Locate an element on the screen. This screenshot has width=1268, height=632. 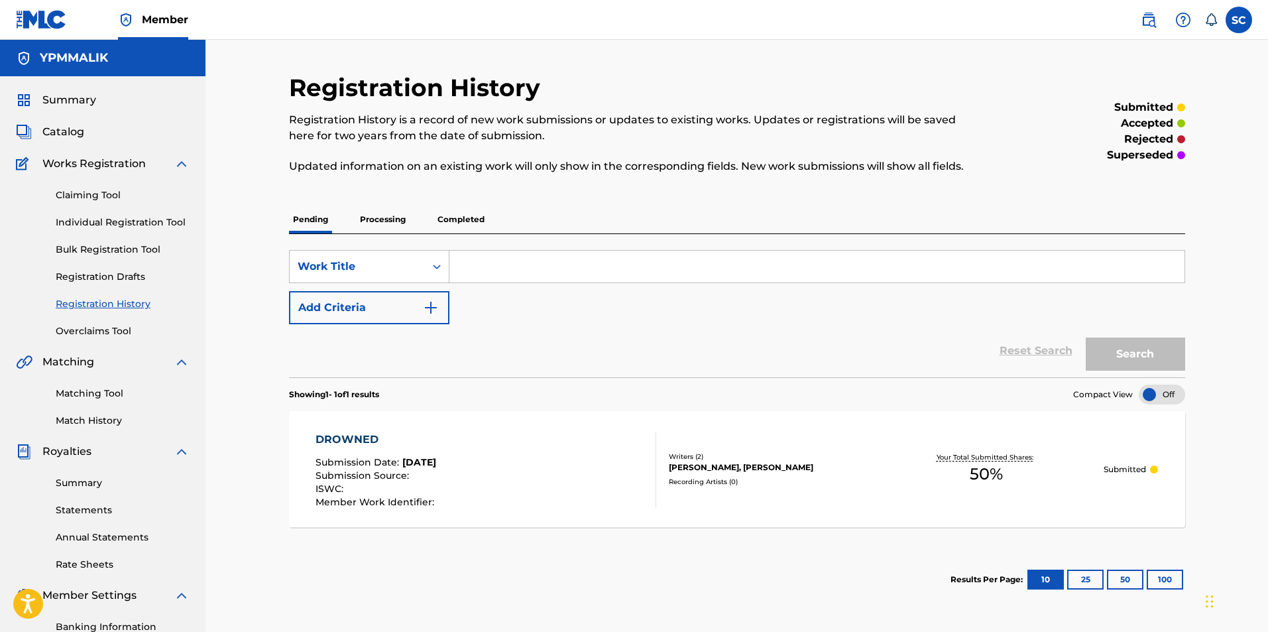
span: Works Registration is located at coordinates (94, 164).